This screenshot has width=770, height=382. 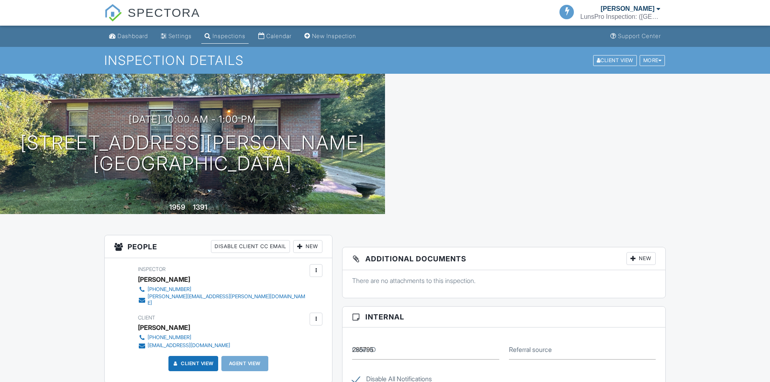 I want to click on div: Calendar, so click(x=279, y=36).